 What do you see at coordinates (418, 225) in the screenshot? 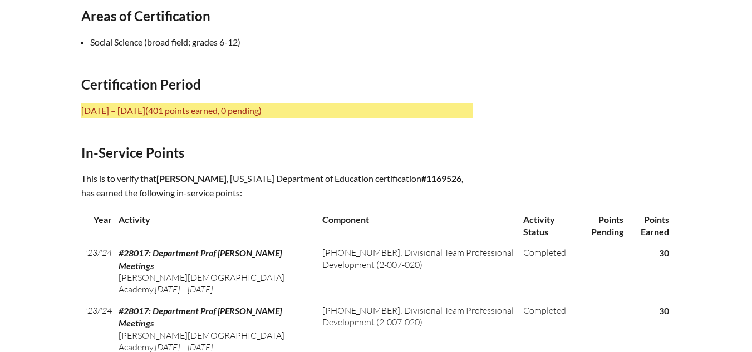
I see `th: Component` at bounding box center [418, 225].